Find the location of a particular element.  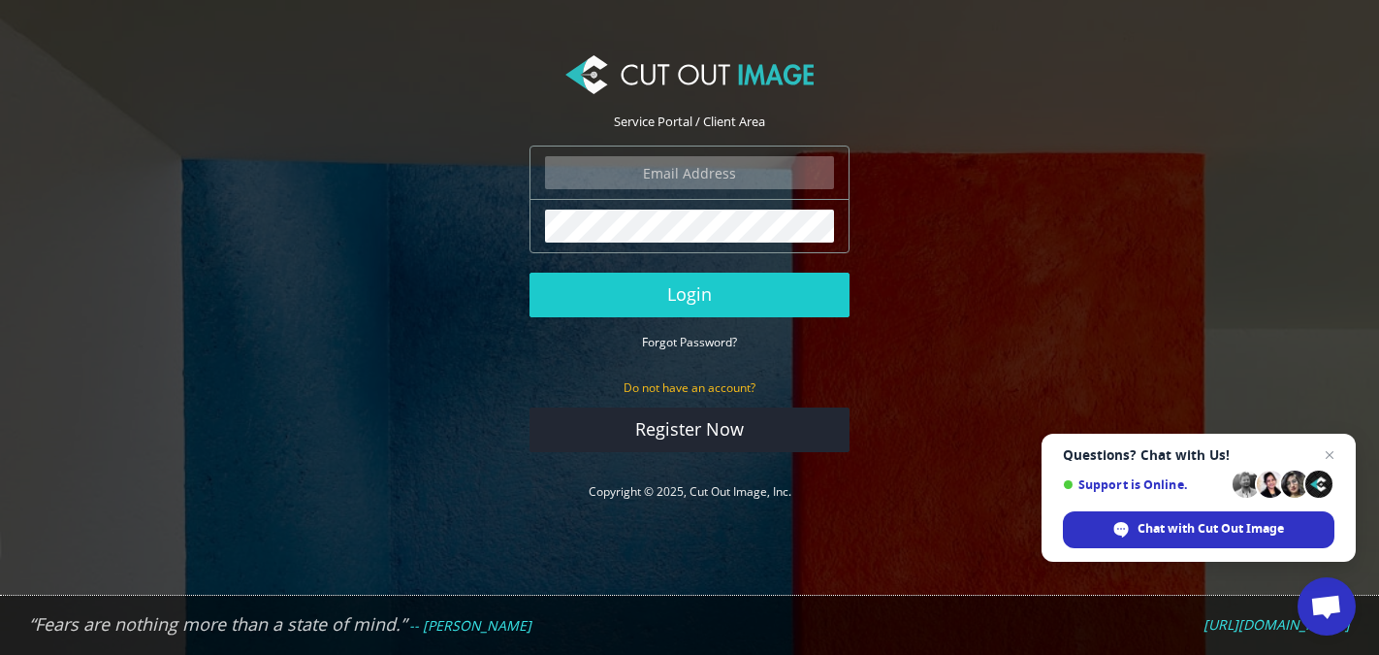

input: Email Address is located at coordinates (690, 173).